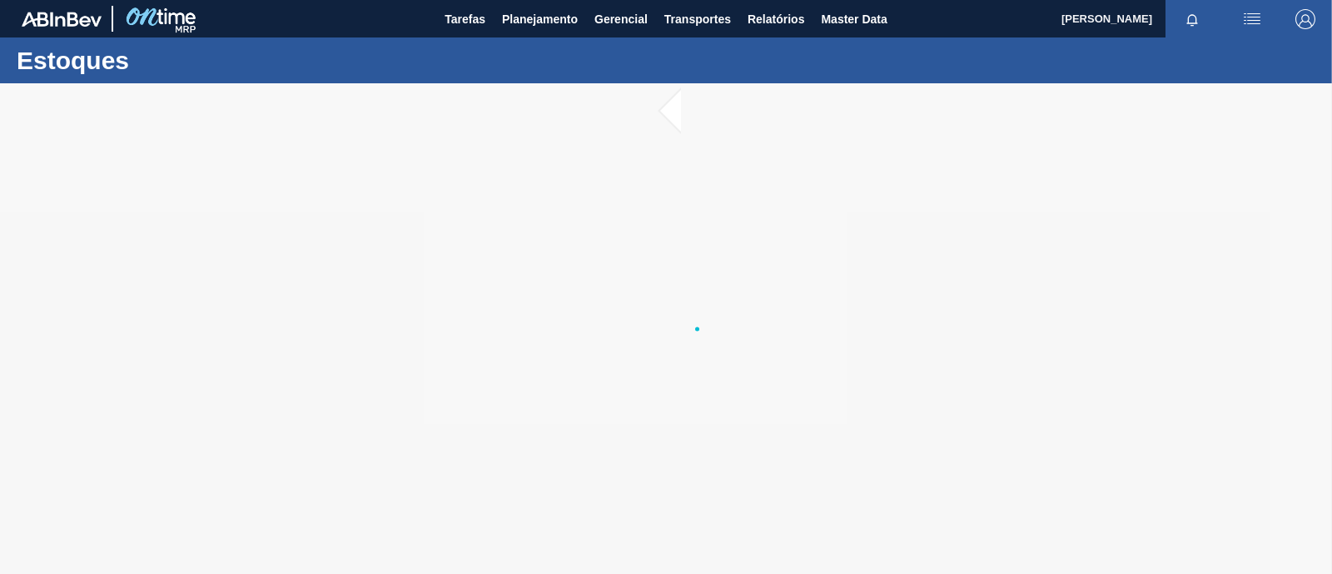 The height and width of the screenshot is (574, 1332). What do you see at coordinates (776, 19) in the screenshot?
I see `span: Relatórios` at bounding box center [776, 19].